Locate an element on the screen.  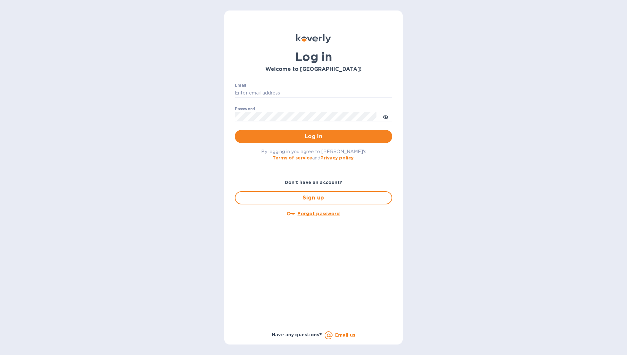
button: toggle password visibility is located at coordinates (386, 116).